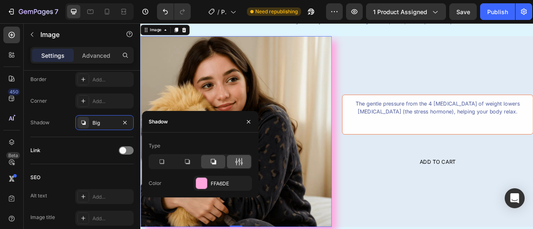 The width and height of the screenshot is (533, 229). What do you see at coordinates (39, 101) in the screenshot?
I see `div: Corner` at bounding box center [39, 101].